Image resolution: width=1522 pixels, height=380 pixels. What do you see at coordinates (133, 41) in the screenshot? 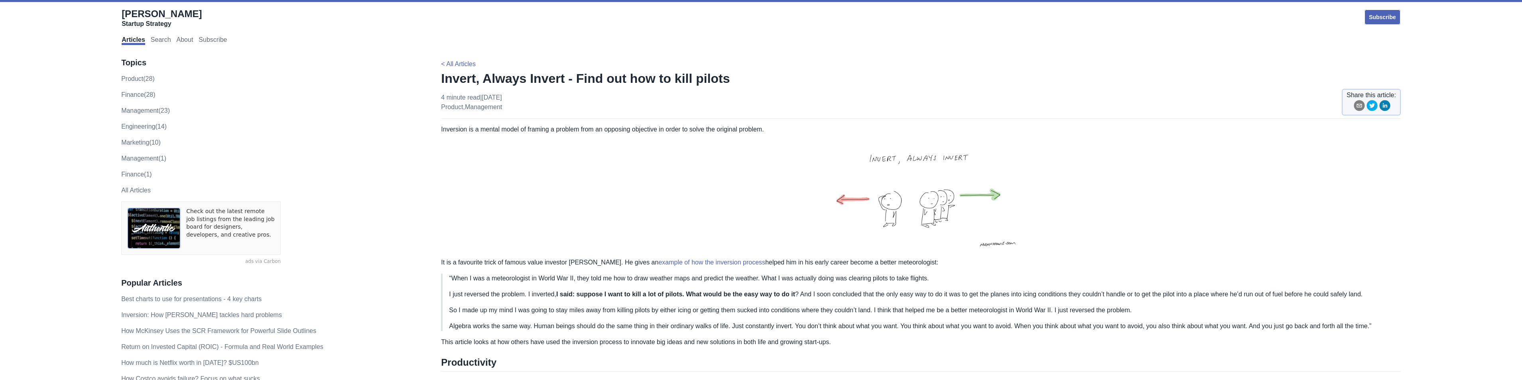
I see `a: Articles` at bounding box center [133, 41].